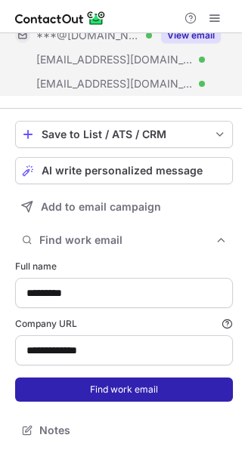  I want to click on span: AI write personalized message, so click(122, 171).